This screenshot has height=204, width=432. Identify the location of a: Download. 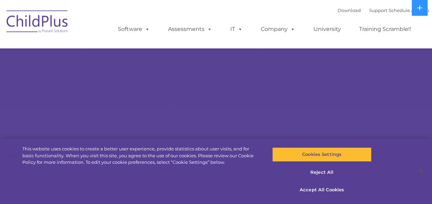
(350, 10).